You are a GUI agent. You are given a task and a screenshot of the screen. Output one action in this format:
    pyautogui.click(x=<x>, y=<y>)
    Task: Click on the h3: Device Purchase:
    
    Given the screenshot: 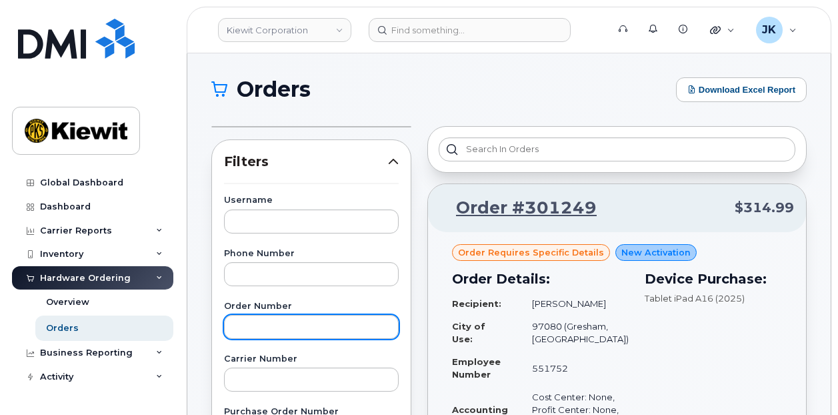 What is the action you would take?
    pyautogui.click(x=713, y=279)
    